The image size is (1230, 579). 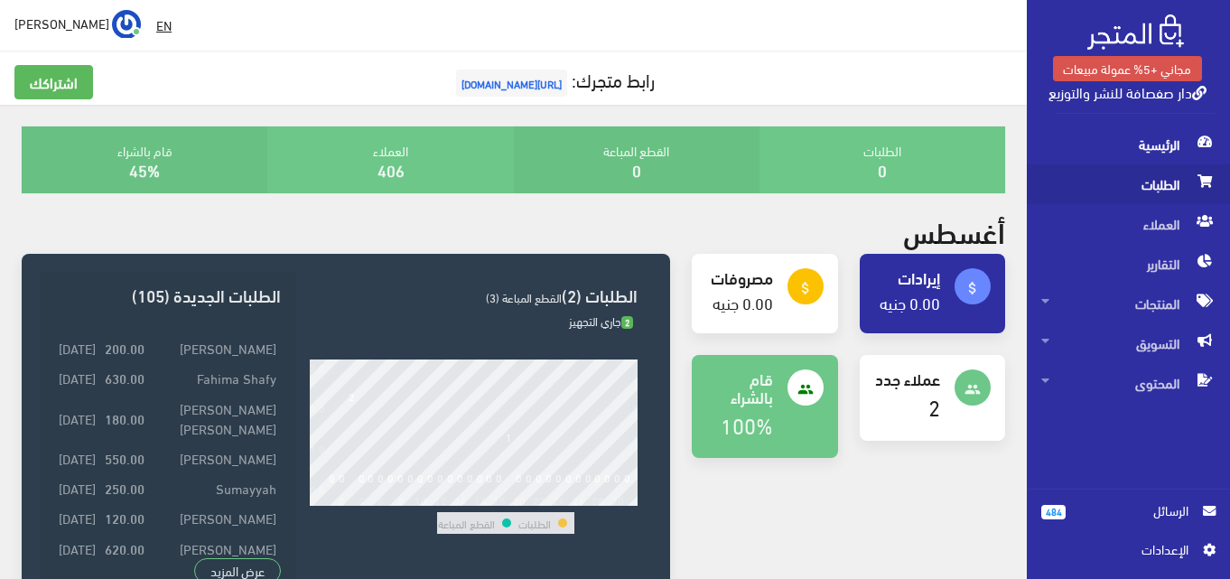 What do you see at coordinates (579, 499) in the screenshot?
I see `div: 26` at bounding box center [579, 499].